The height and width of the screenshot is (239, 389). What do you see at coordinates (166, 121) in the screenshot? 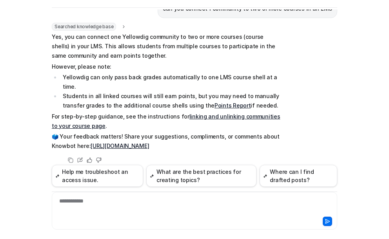
I see `a: linking and unlinking communities to your course page` at bounding box center [166, 121].